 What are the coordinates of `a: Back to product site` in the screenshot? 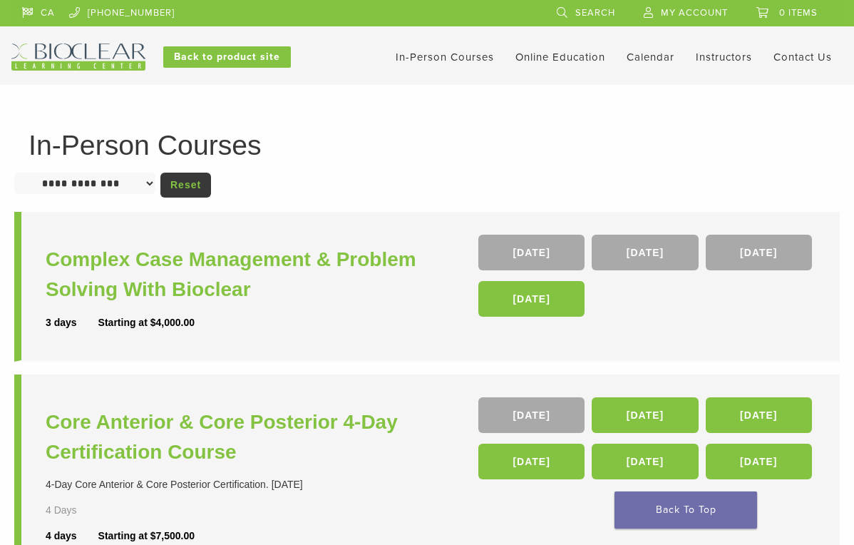 It's located at (227, 57).